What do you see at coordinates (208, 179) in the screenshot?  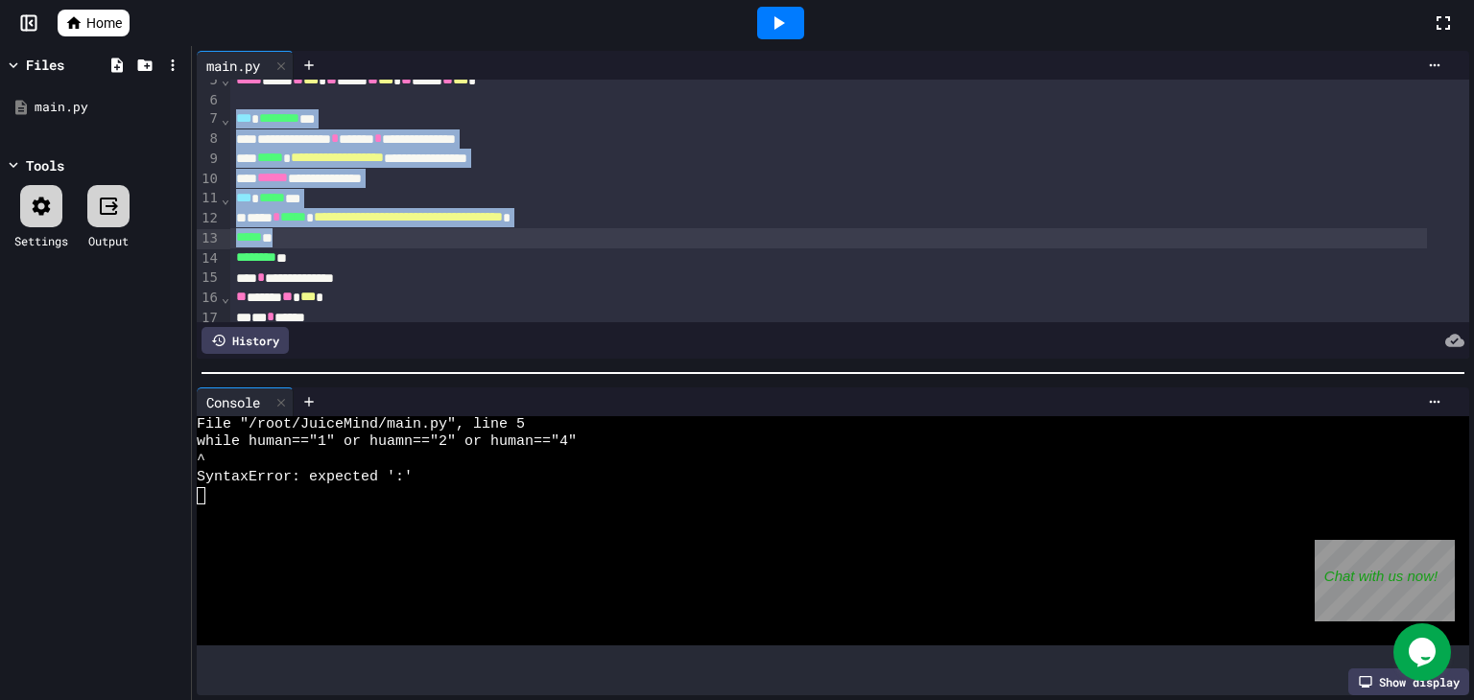 I see `div: 10` at bounding box center [208, 179].